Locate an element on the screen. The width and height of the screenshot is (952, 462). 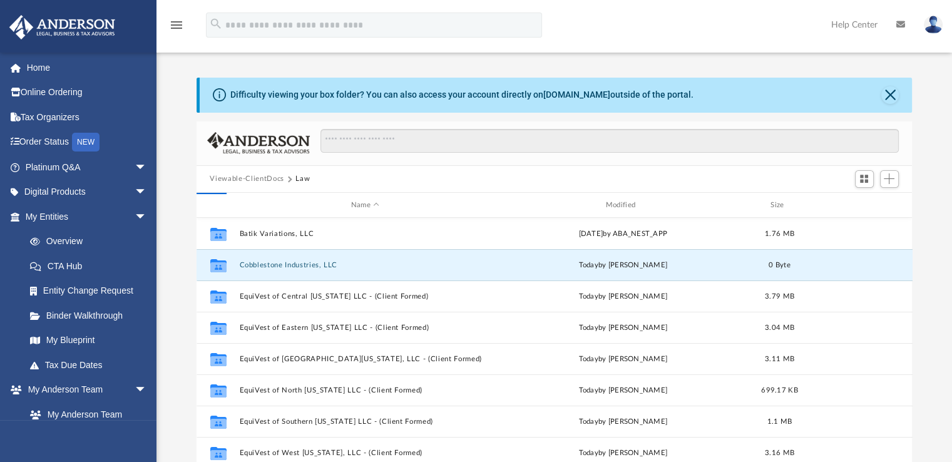
span: 3.04 MB is located at coordinates (779, 327).